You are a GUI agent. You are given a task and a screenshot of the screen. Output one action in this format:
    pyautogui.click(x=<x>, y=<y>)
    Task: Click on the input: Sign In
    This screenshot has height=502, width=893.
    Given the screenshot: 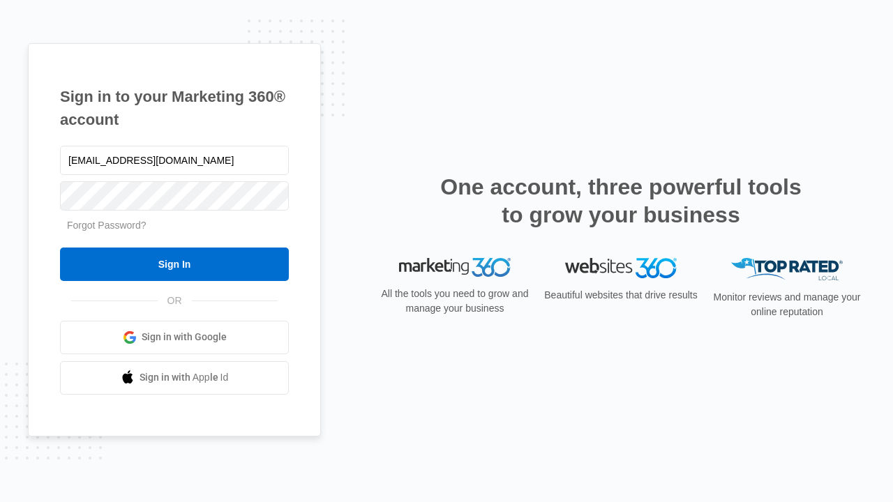 What is the action you would take?
    pyautogui.click(x=174, y=264)
    